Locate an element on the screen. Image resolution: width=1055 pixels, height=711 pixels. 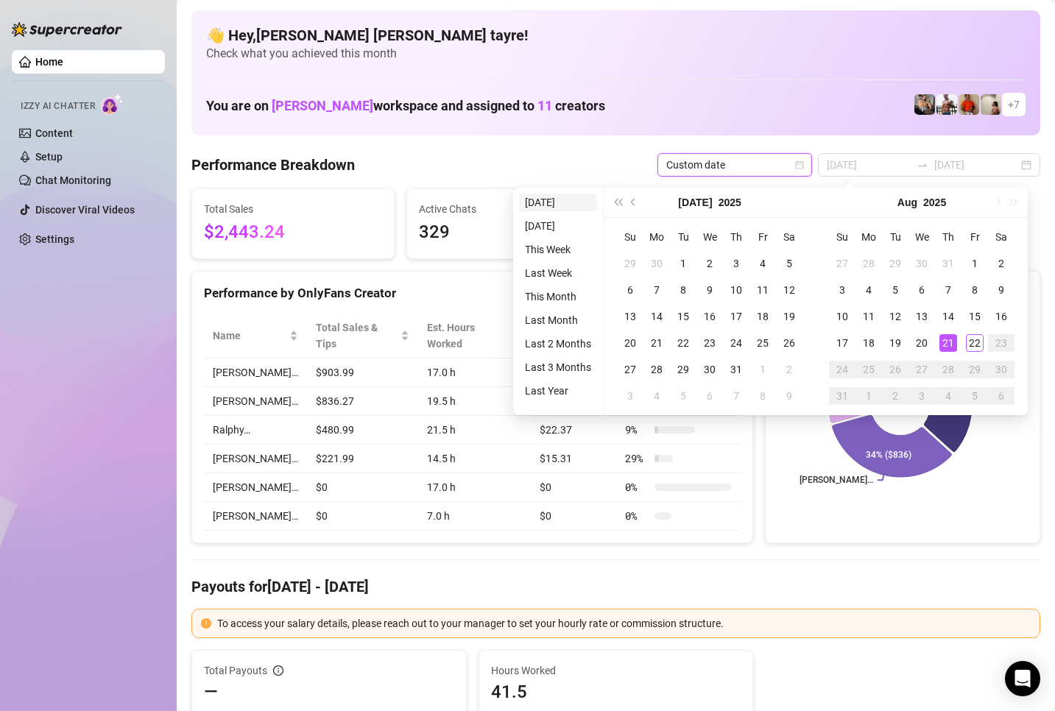
div: 30 is located at coordinates (922, 264).